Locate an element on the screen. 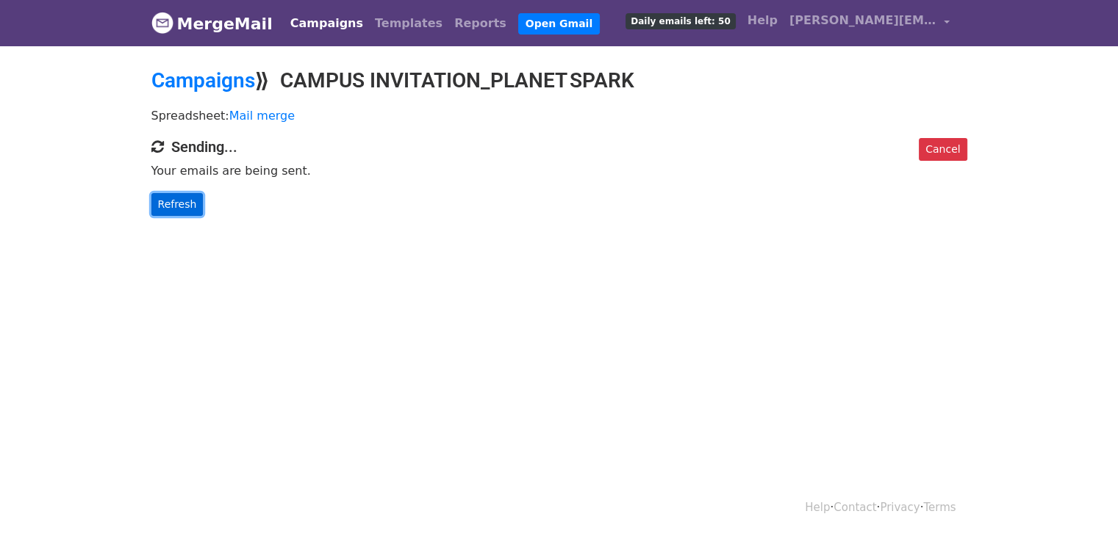  h2: ⟫ CAMPUS INVITATION_PLANET SPARK is located at coordinates (559, 81).